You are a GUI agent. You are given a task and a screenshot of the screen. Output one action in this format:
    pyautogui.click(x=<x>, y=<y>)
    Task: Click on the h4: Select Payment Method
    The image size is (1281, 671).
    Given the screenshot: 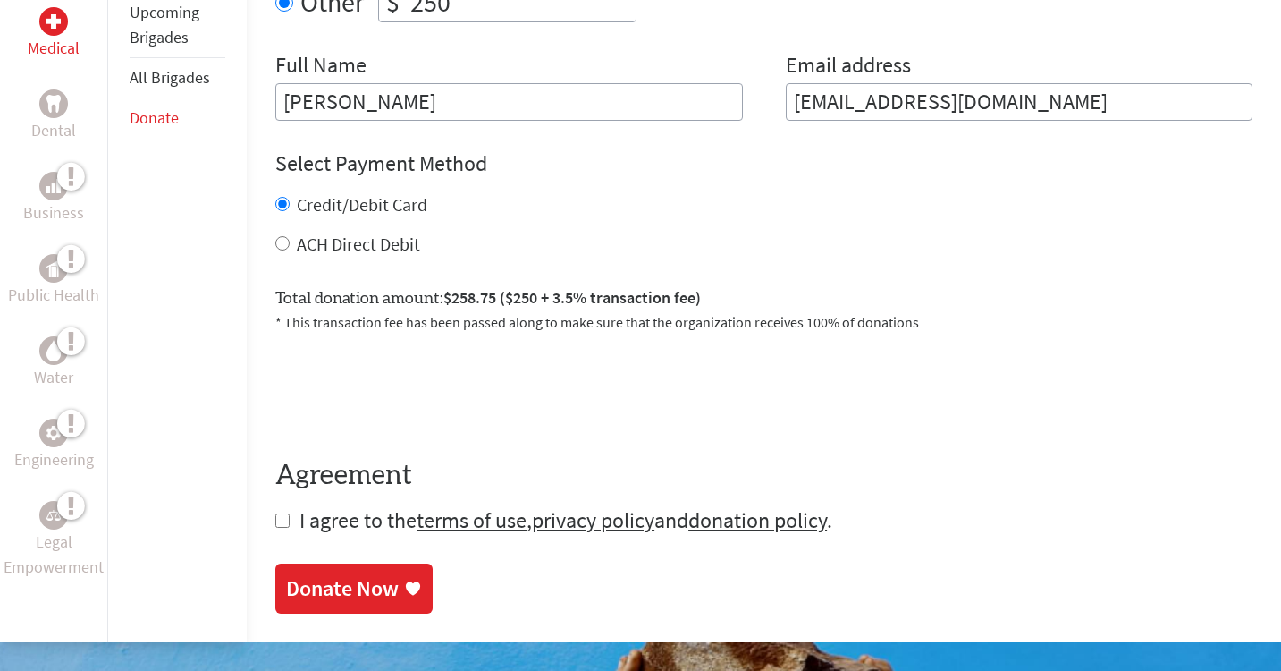 What is the action you would take?
    pyautogui.click(x=764, y=164)
    